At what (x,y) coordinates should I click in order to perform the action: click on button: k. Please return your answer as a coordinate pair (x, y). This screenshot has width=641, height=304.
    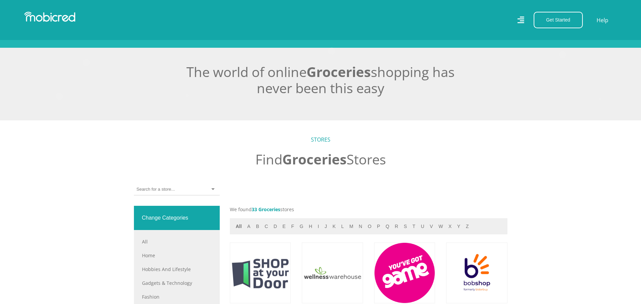
    Looking at the image, I should click on (334, 226).